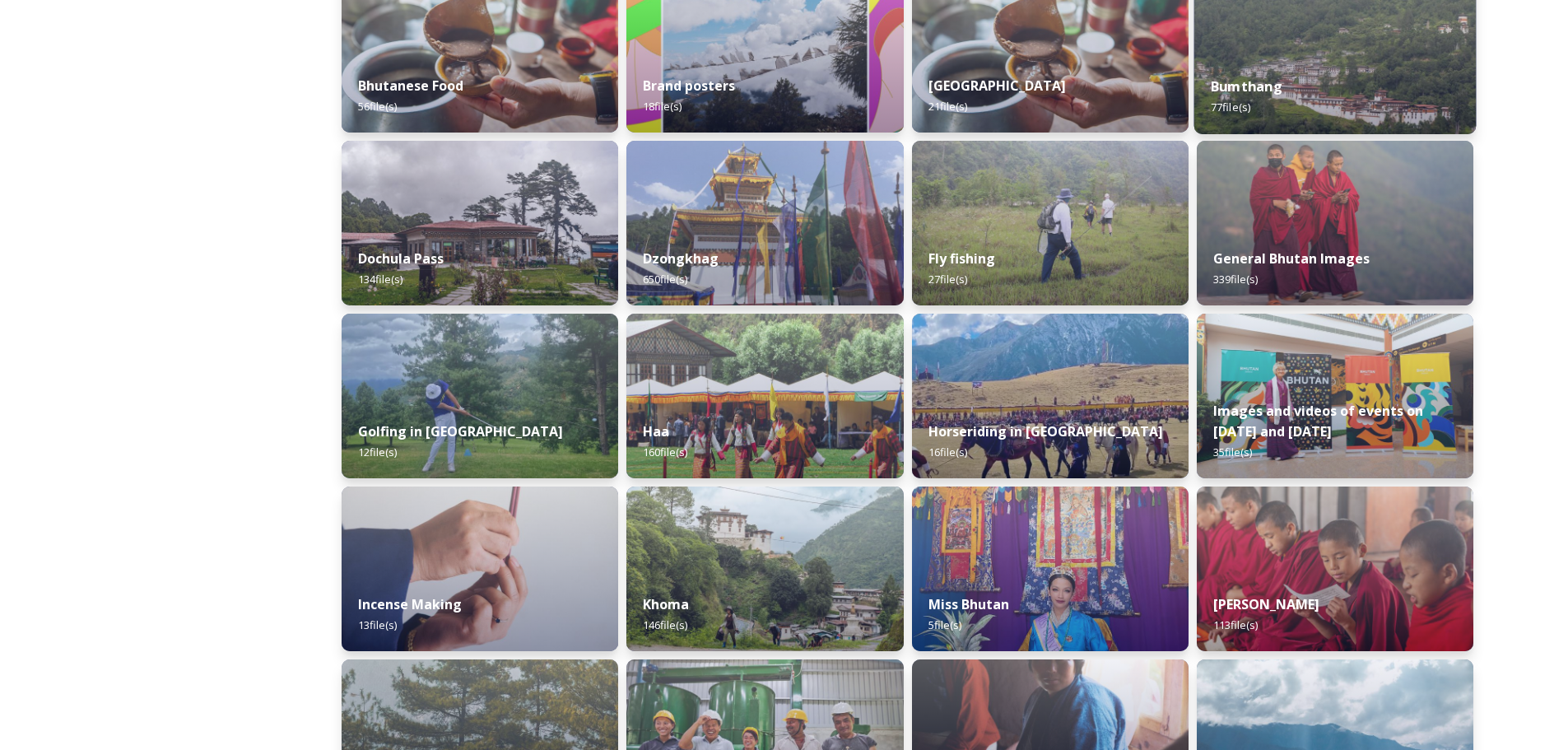 The image size is (1568, 750). I want to click on span: 650 file(s), so click(665, 279).